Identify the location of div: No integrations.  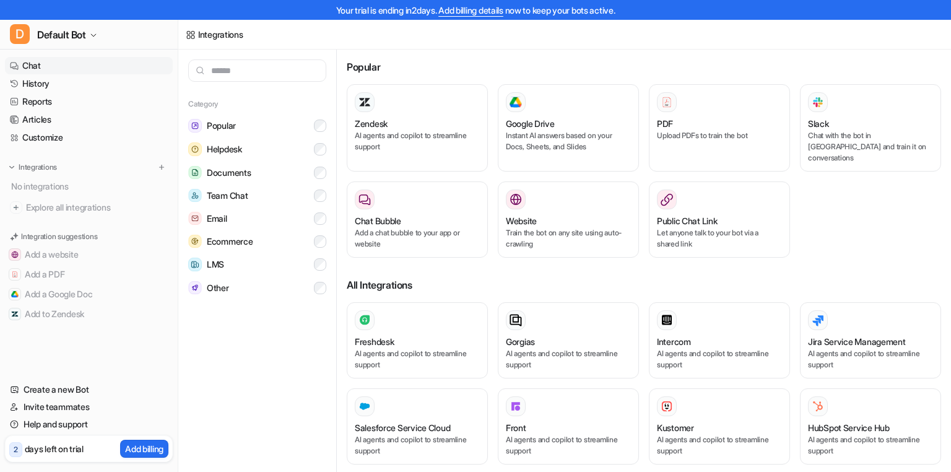
(90, 186).